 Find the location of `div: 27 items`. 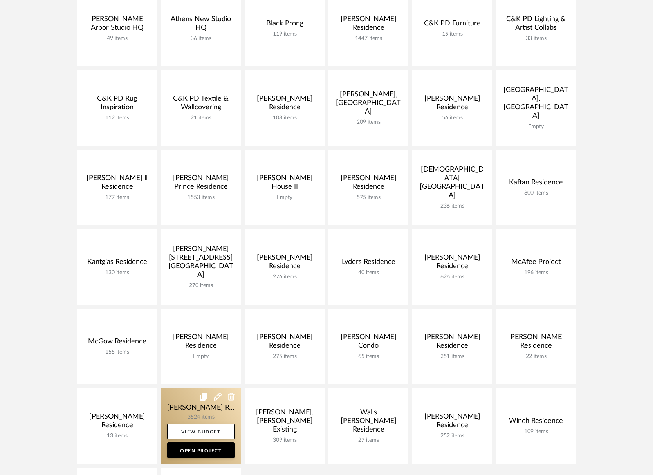

div: 27 items is located at coordinates (368, 440).